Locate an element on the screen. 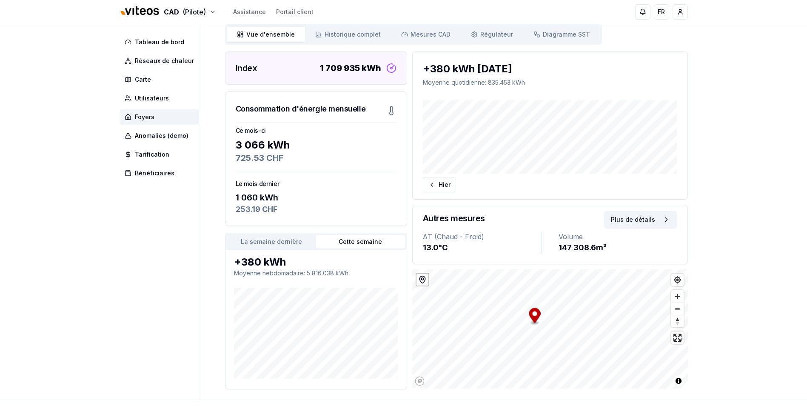 The height and width of the screenshot is (406, 807). div: 147 308.6 m³ is located at coordinates (618, 248).